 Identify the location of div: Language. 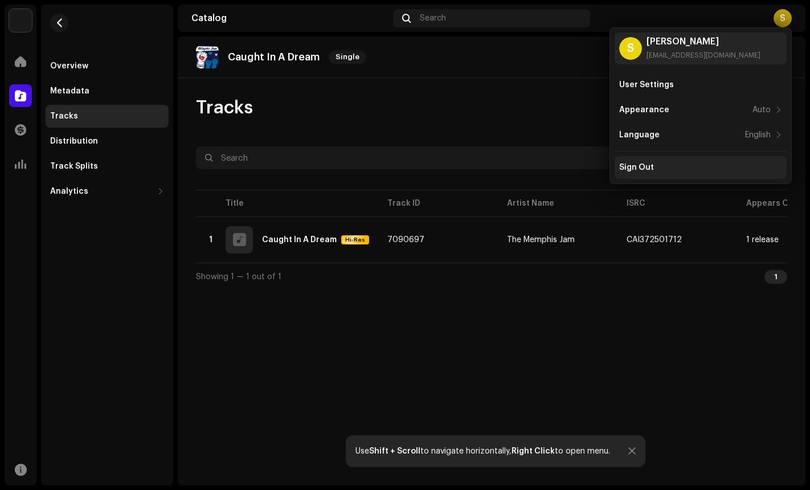
(639, 135).